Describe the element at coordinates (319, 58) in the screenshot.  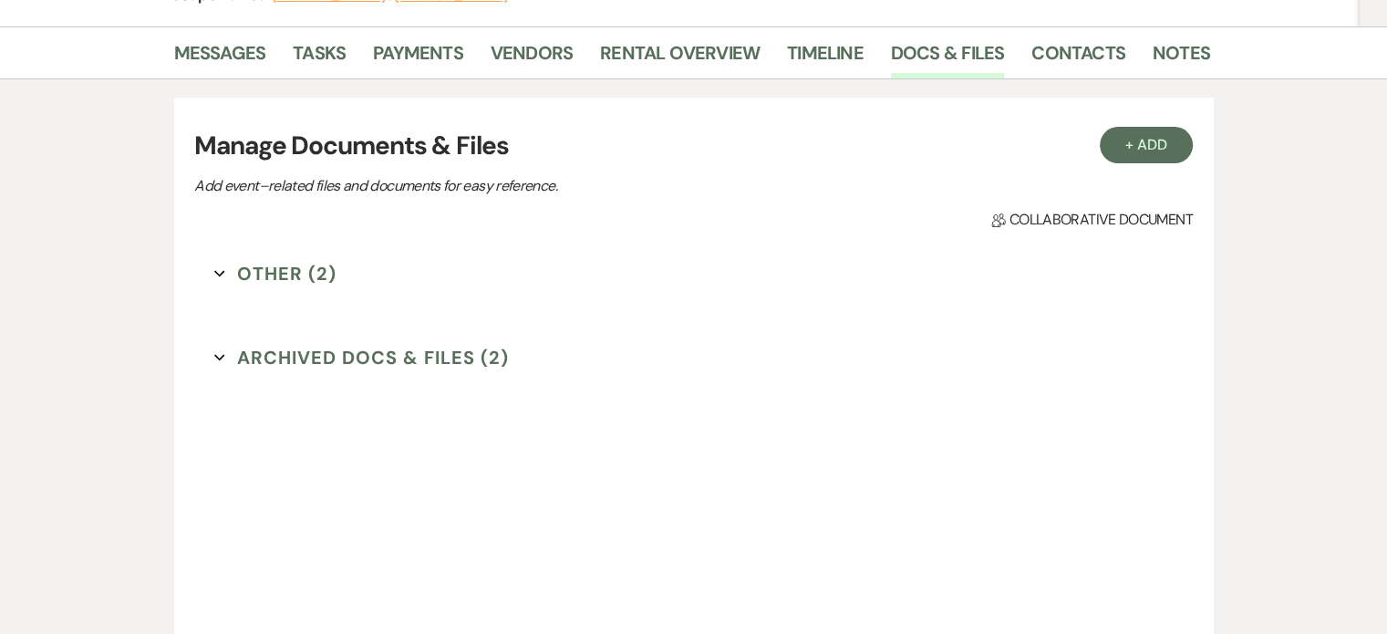
I see `a: Tasks` at that location.